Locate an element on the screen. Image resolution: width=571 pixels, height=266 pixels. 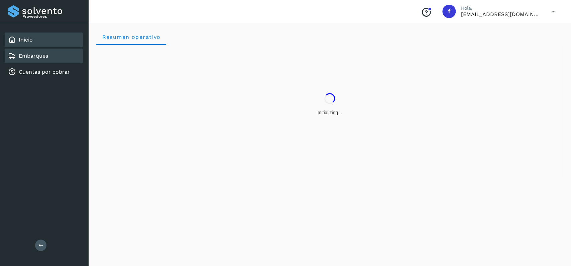
div: Embarques is located at coordinates (44, 56).